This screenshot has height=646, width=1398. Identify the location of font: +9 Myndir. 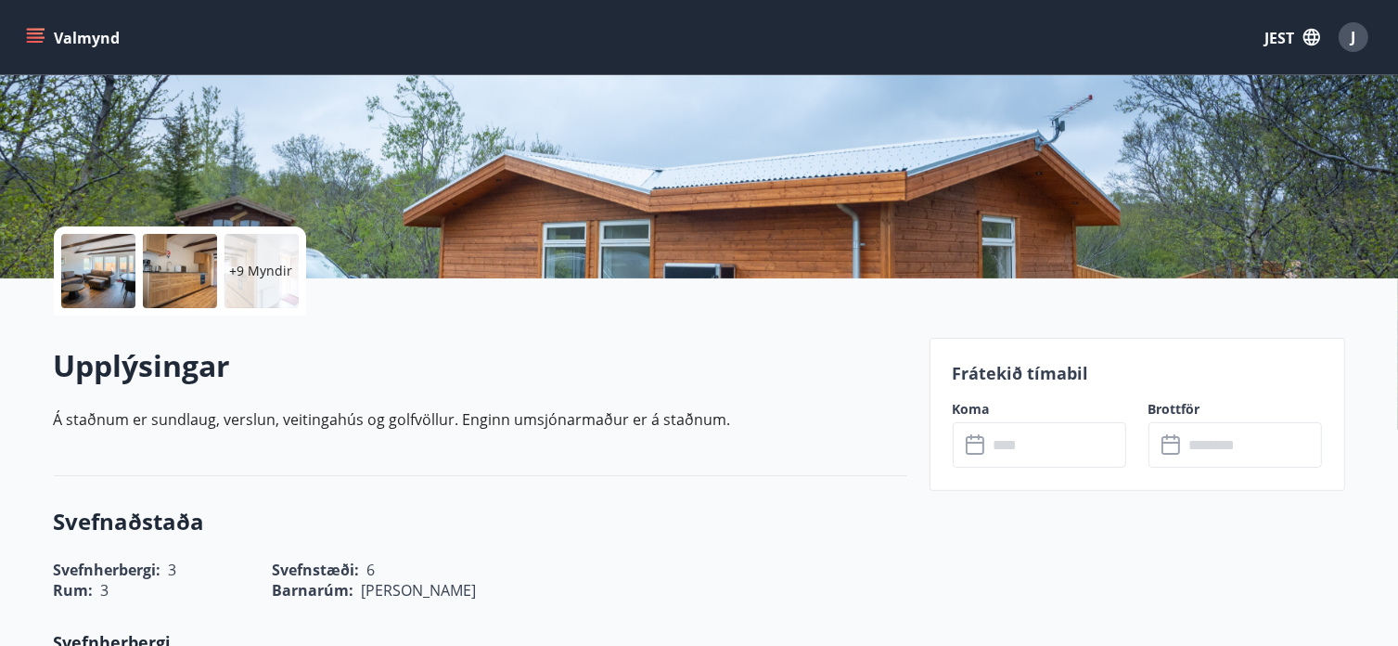
(262, 270).